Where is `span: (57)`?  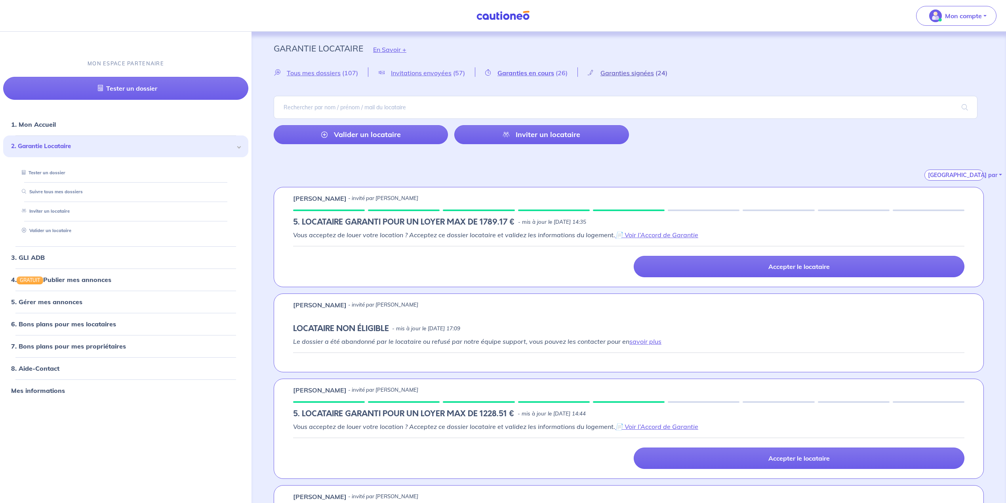
span: (57) is located at coordinates (459, 73).